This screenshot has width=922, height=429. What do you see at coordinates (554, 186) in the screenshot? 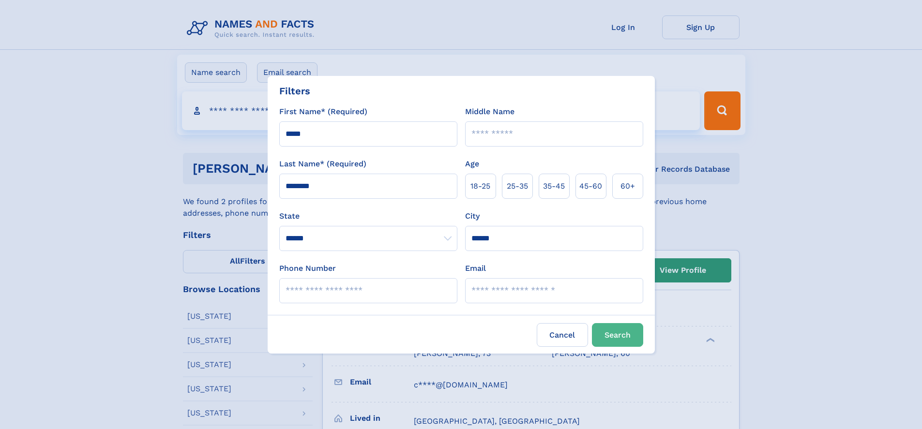
I see `span: 35‑45` at bounding box center [554, 186].